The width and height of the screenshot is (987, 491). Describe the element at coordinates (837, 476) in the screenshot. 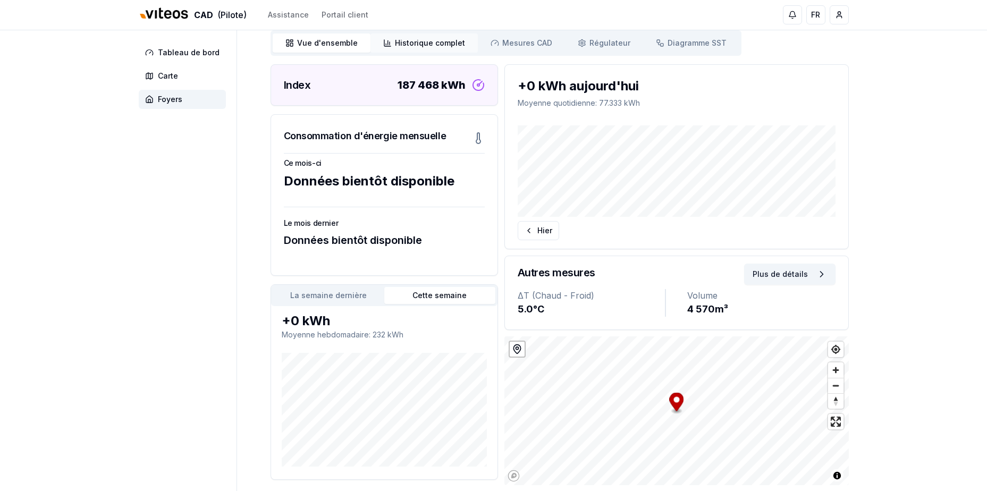

I see `button: Toggle attribution` at that location.